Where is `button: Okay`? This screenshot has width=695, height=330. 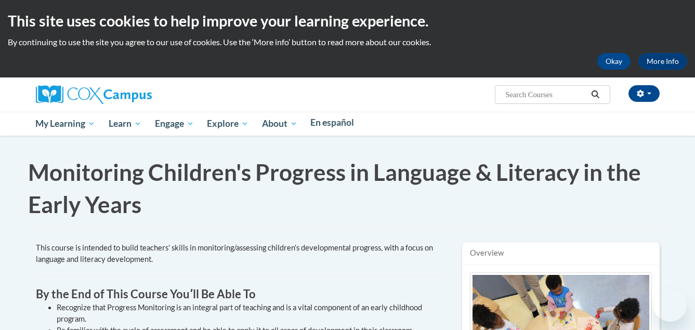 button: Okay is located at coordinates (614, 61).